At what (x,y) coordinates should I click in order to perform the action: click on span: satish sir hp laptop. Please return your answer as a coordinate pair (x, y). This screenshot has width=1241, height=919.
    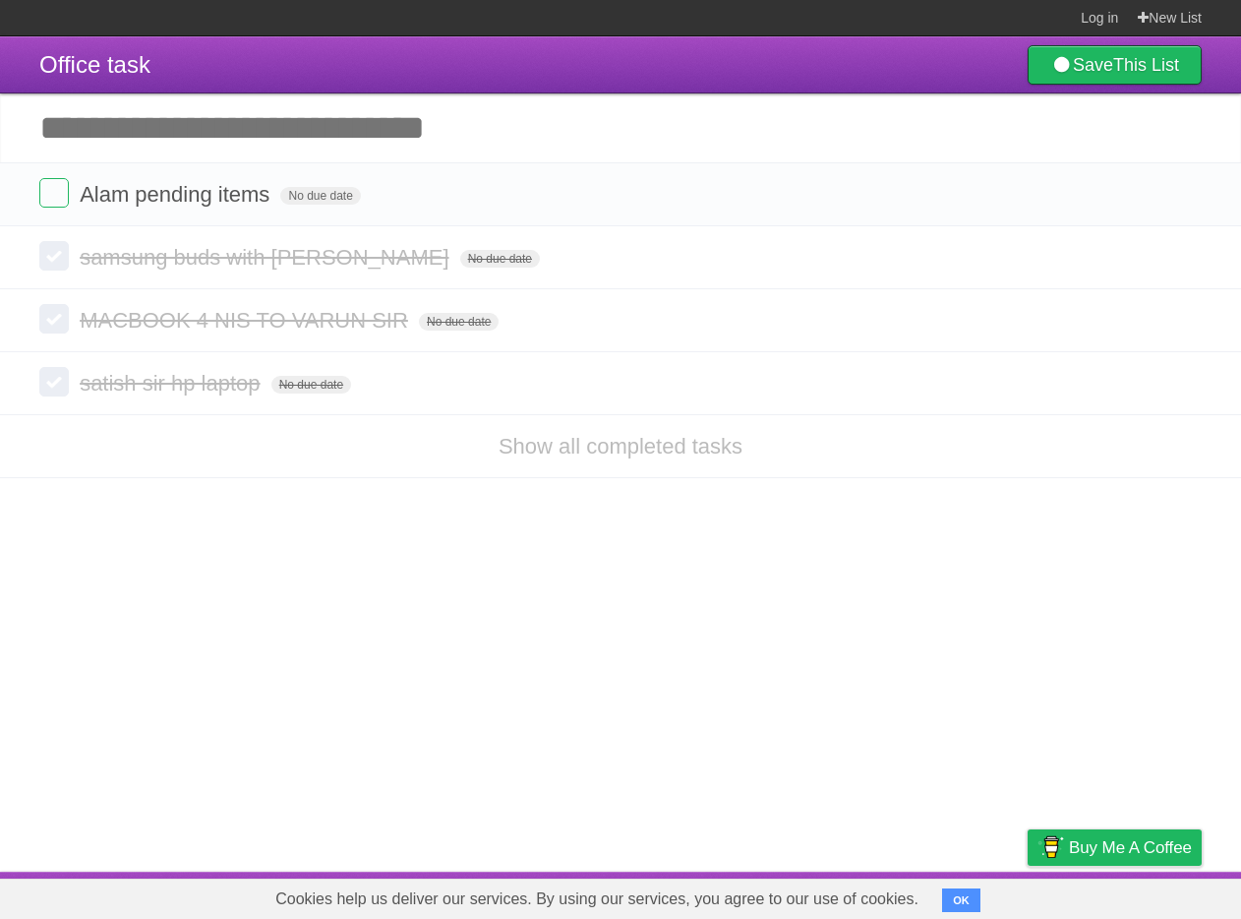
    Looking at the image, I should click on (172, 383).